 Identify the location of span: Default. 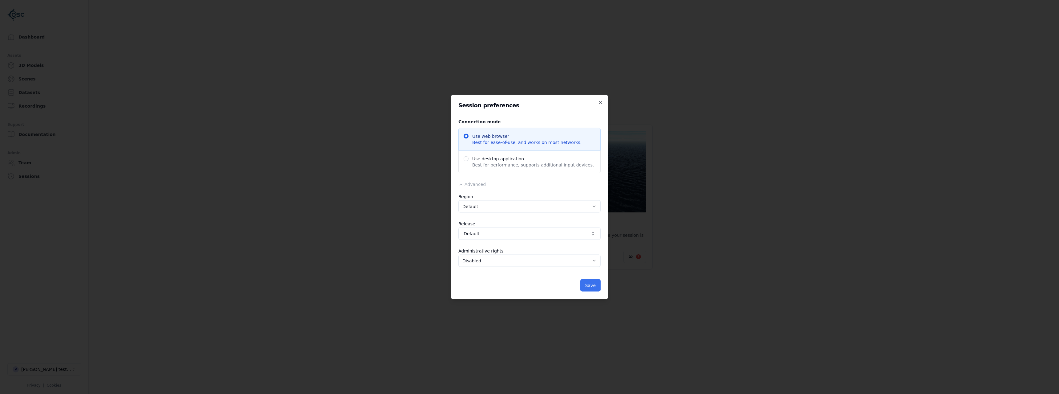
(526, 233).